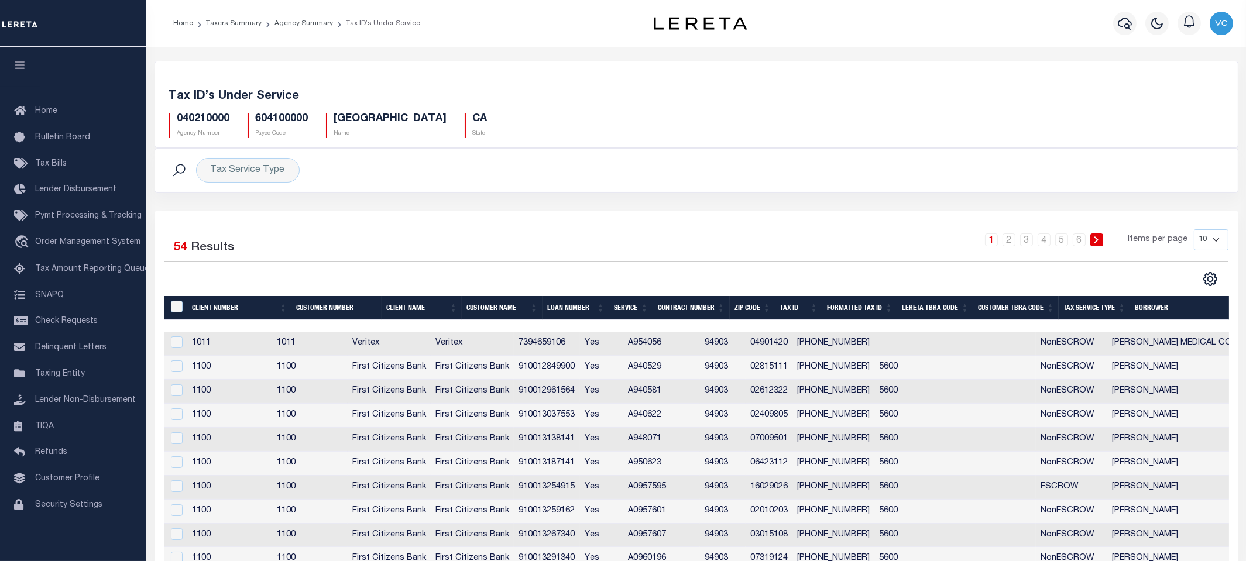 This screenshot has width=1246, height=561. Describe the element at coordinates (769, 415) in the screenshot. I see `td: 02409805` at that location.